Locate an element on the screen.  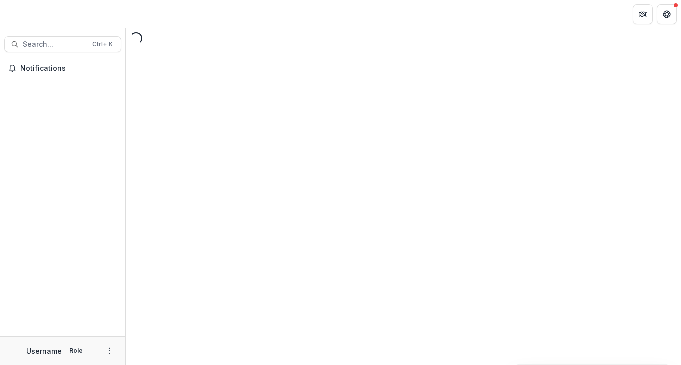
div: Ctrl + K is located at coordinates (102, 44).